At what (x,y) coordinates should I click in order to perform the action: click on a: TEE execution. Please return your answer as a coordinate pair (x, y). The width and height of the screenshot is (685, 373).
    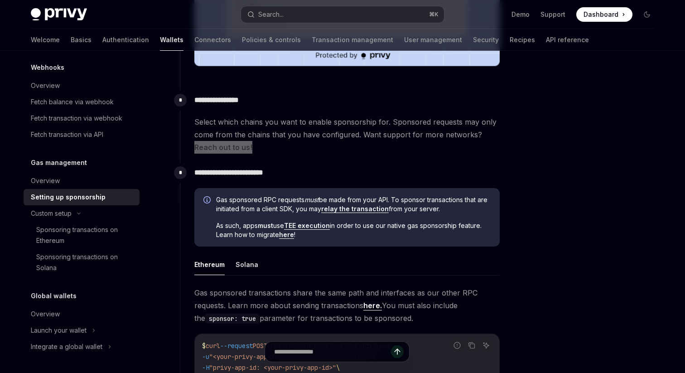
    Looking at the image, I should click on (307, 226).